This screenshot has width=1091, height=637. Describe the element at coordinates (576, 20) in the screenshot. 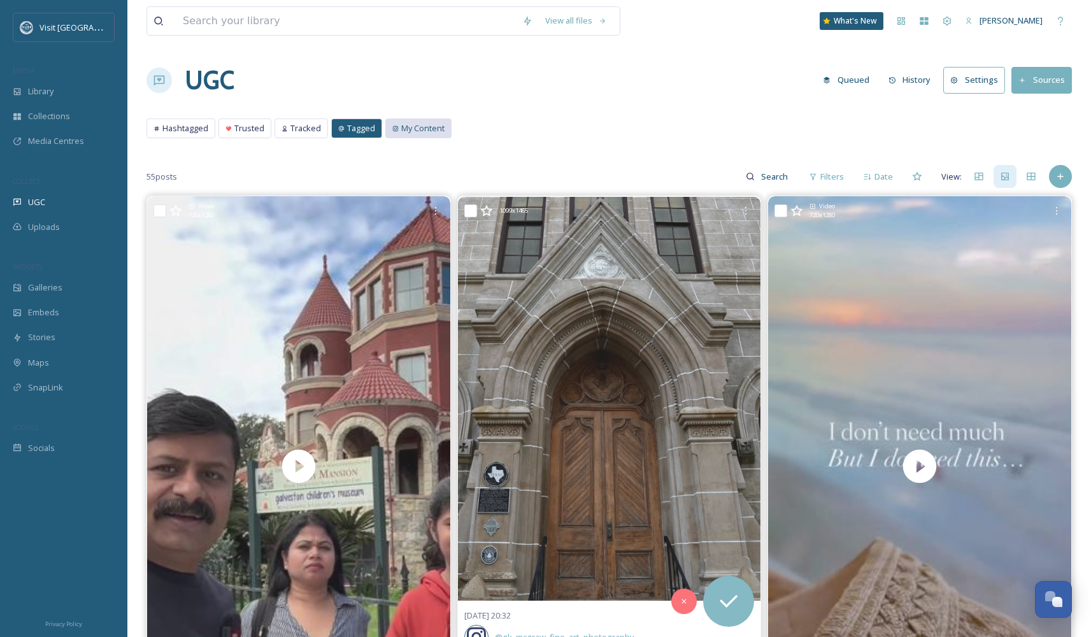

I see `div: View all files` at that location.